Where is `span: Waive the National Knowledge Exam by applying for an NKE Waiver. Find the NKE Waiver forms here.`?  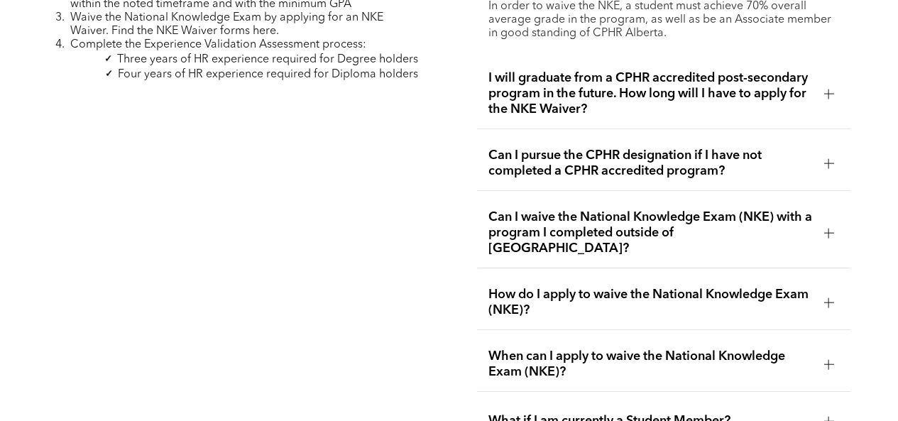
span: Waive the National Knowledge Exam by applying for an NKE Waiver. Find the NKE Waiver forms here. is located at coordinates (226, 24).